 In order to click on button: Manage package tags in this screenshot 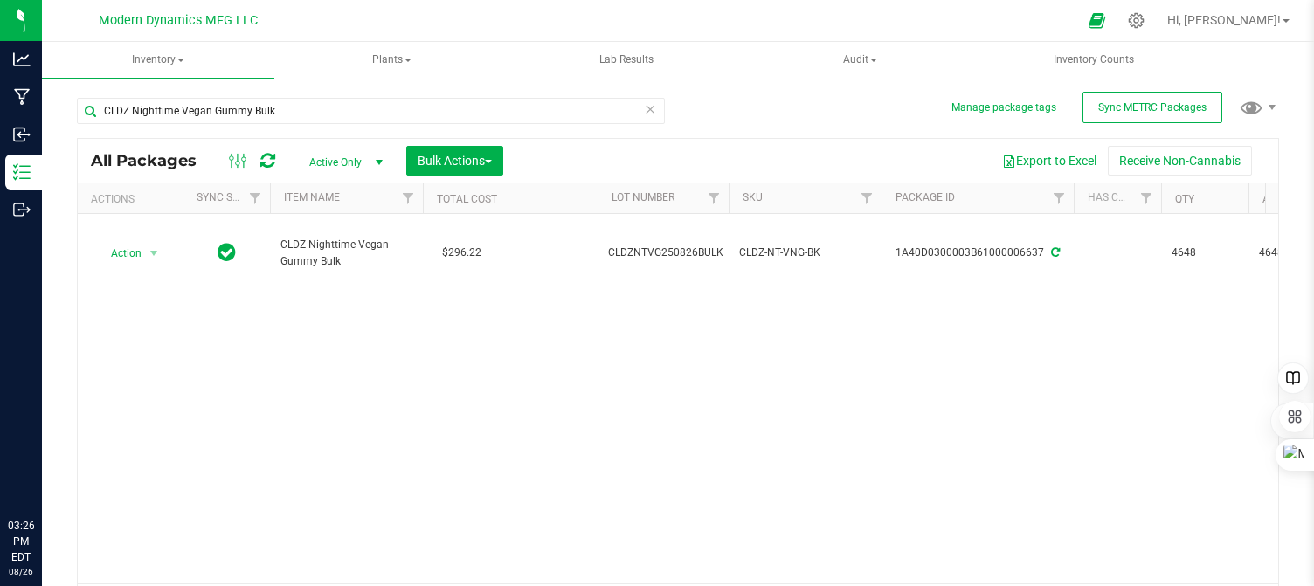, I will do `click(1004, 107)`.